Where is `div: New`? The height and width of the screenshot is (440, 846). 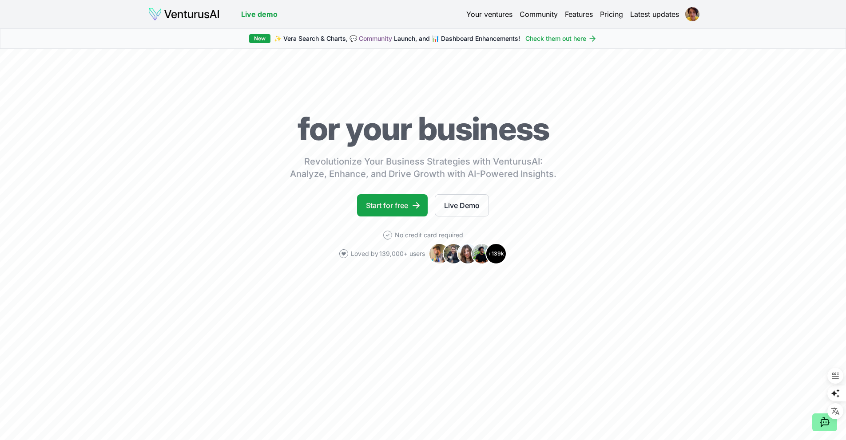
div: New is located at coordinates (260, 39).